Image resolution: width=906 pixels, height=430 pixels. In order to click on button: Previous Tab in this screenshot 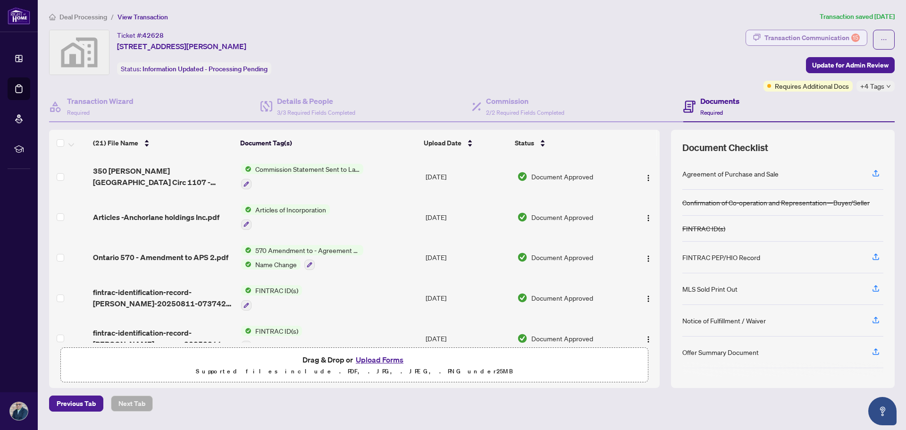, I will do `click(76, 403)`.